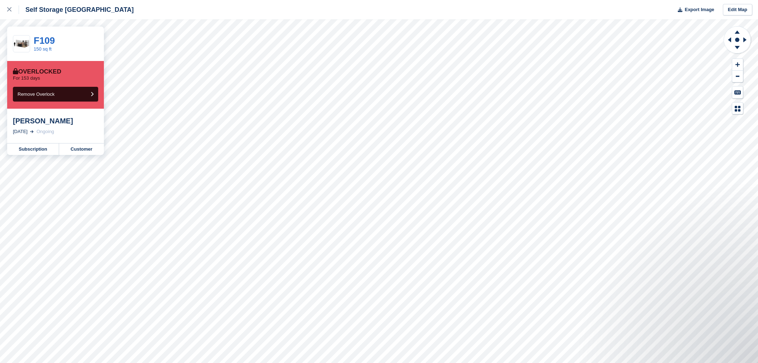 Image resolution: width=758 pixels, height=363 pixels. I want to click on span: Export Image, so click(700, 10).